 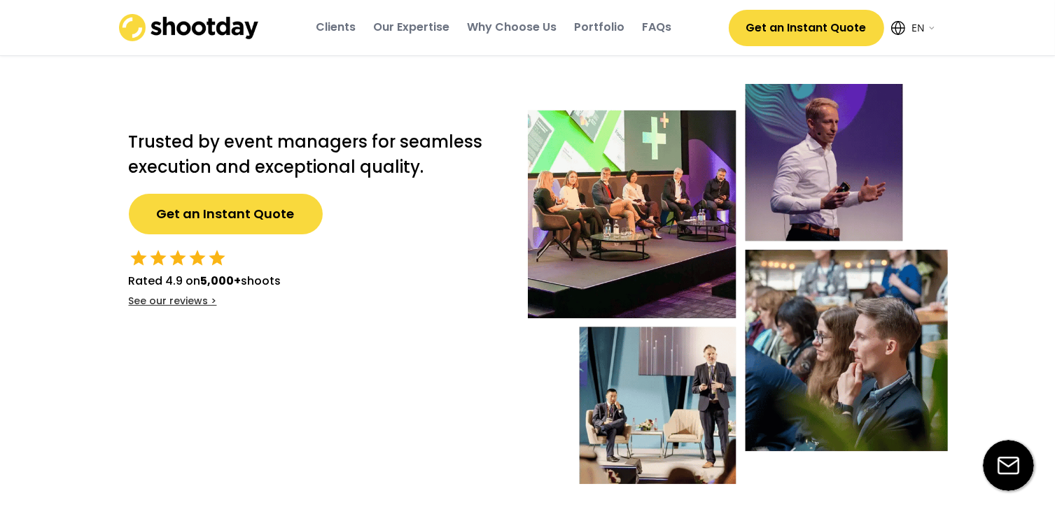 I want to click on div: Rated 4.9 on shoots, so click(x=205, y=281).